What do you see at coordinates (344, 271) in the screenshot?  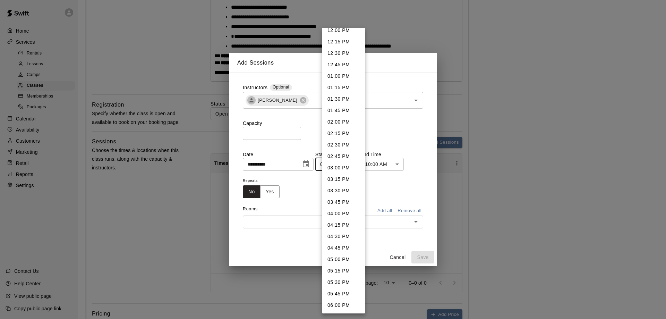 I see `li: 05:15 PM` at bounding box center [344, 271].